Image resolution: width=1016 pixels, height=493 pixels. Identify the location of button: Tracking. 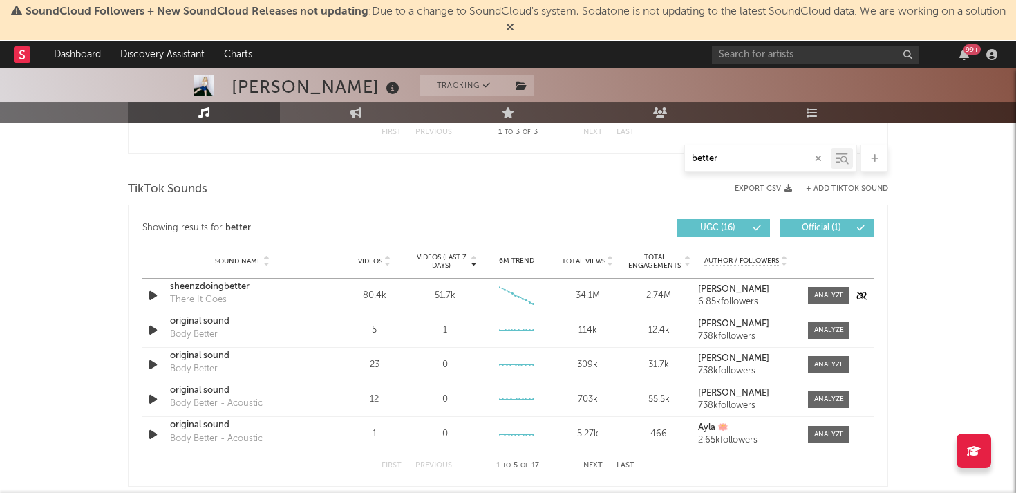
(463, 86).